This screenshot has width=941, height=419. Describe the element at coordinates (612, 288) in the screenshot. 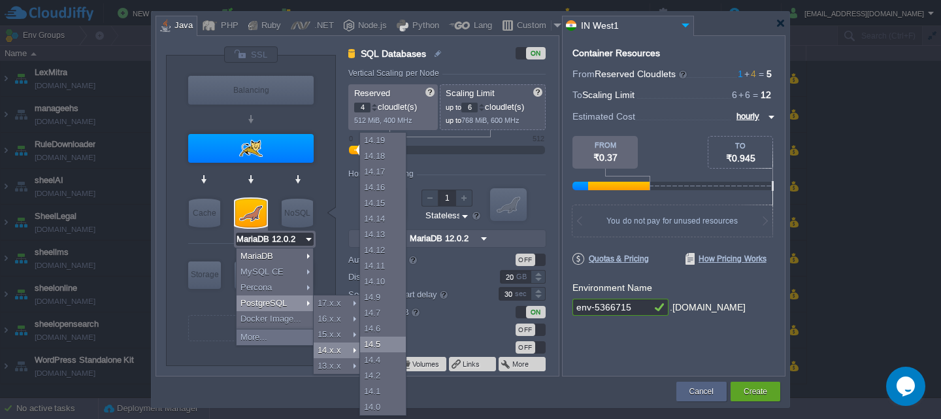

I see `label: Environment Name` at that location.